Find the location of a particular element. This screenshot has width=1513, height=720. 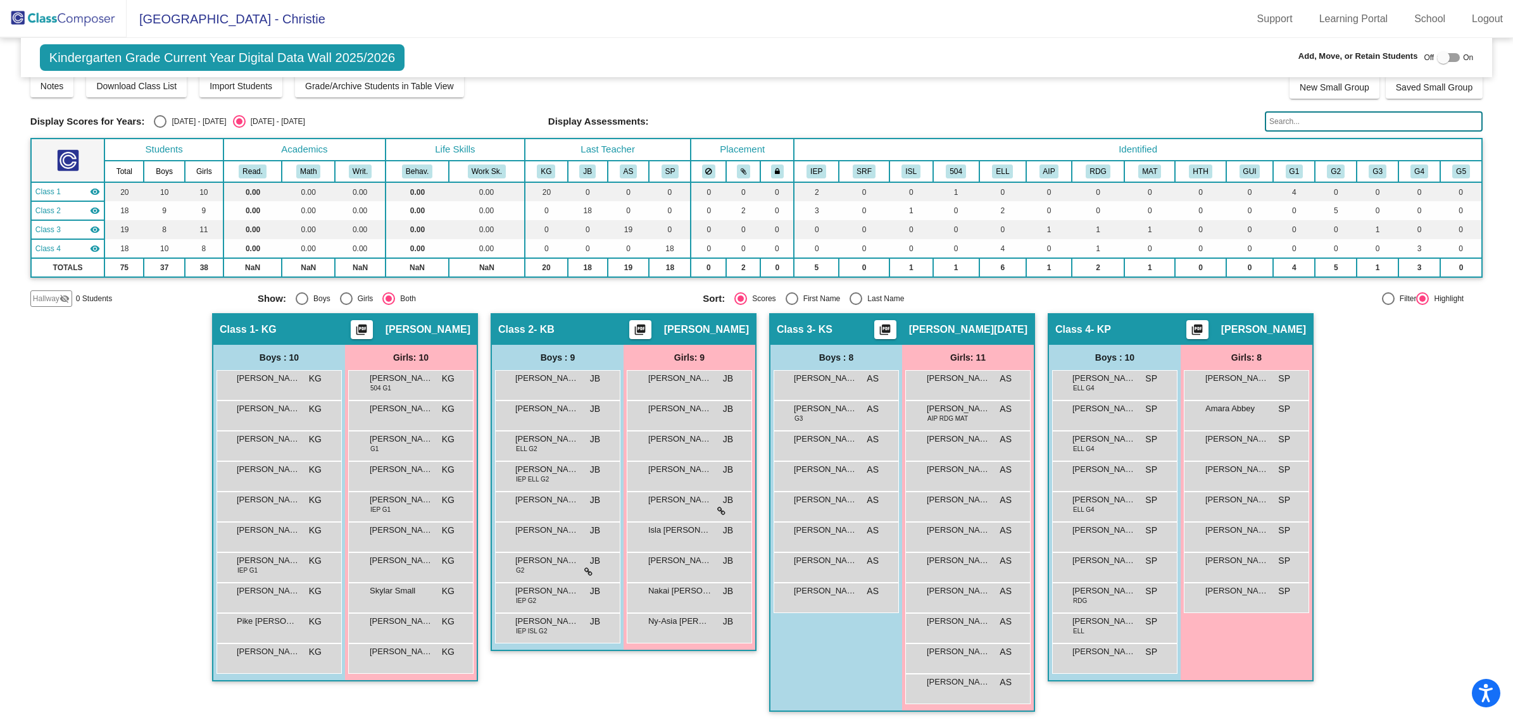

div: Last Name is located at coordinates (883, 299).